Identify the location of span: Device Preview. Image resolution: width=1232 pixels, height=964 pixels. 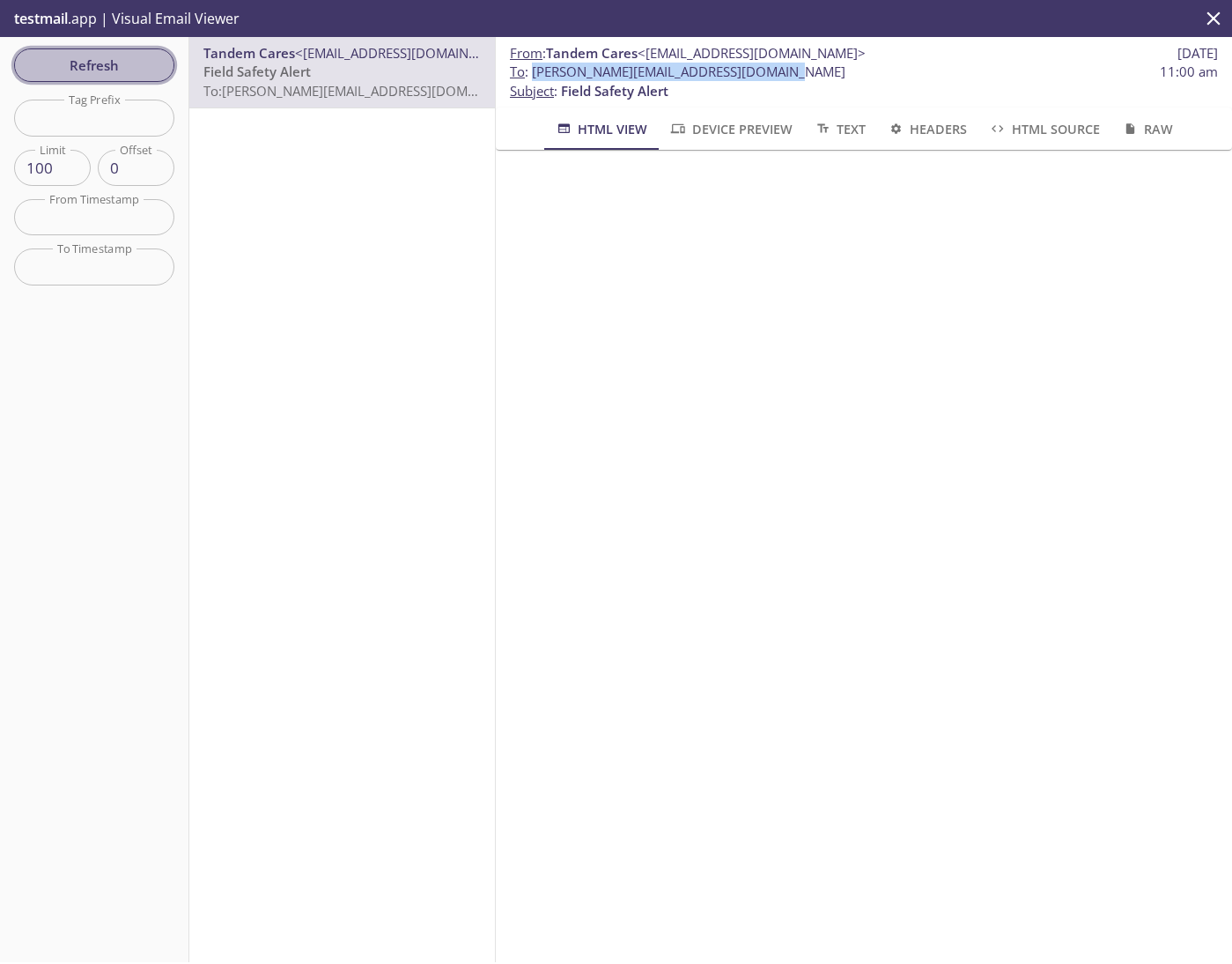
(730, 129).